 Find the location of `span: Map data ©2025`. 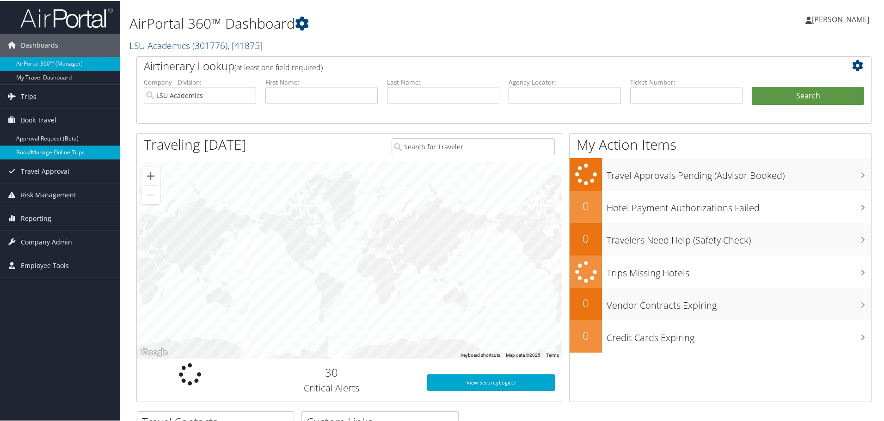

span: Map data ©2025 is located at coordinates (523, 354).